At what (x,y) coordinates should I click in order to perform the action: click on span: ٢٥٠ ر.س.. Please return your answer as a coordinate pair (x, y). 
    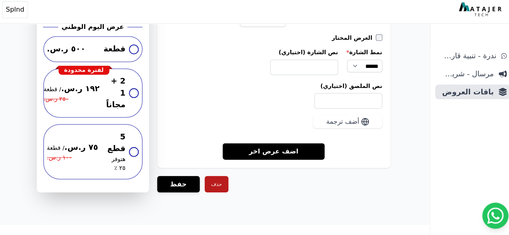
    Looking at the image, I should click on (58, 101).